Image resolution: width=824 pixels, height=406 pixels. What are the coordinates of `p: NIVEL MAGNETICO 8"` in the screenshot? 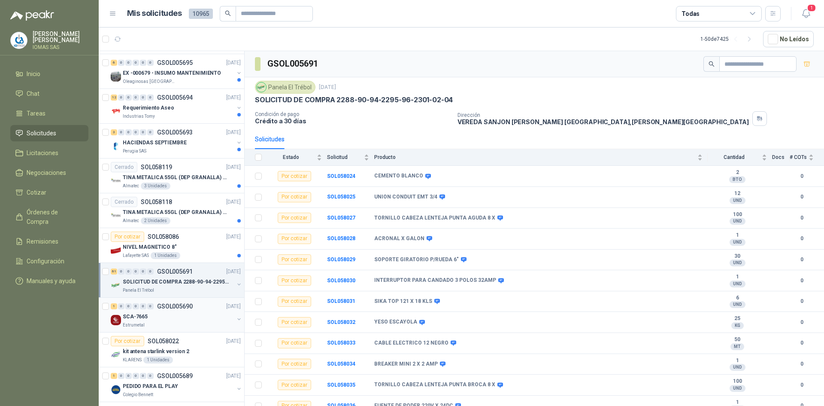 It's located at (150, 247).